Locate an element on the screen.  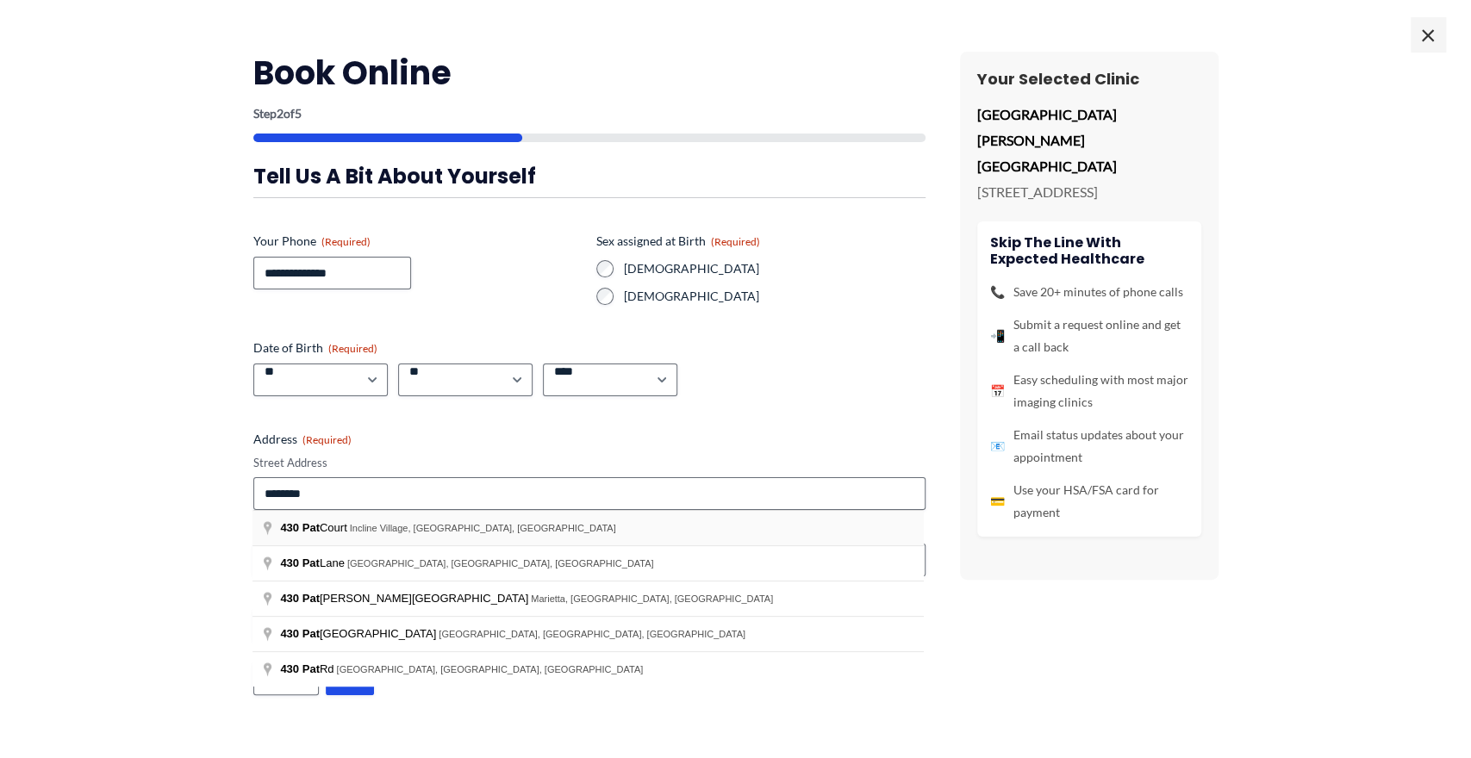
li: Use your HSA/FSA card for payment is located at coordinates (1089, 501).